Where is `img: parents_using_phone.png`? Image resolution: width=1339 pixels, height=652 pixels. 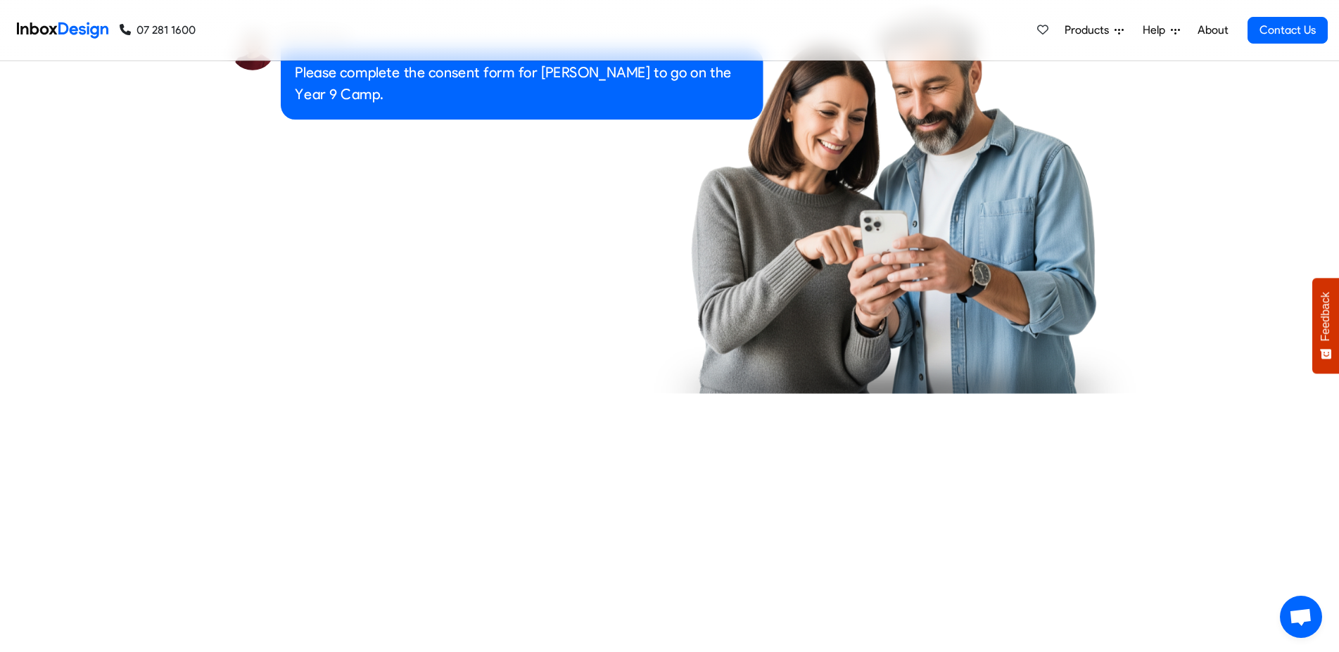
img: parents_using_phone.png is located at coordinates (894, 198).